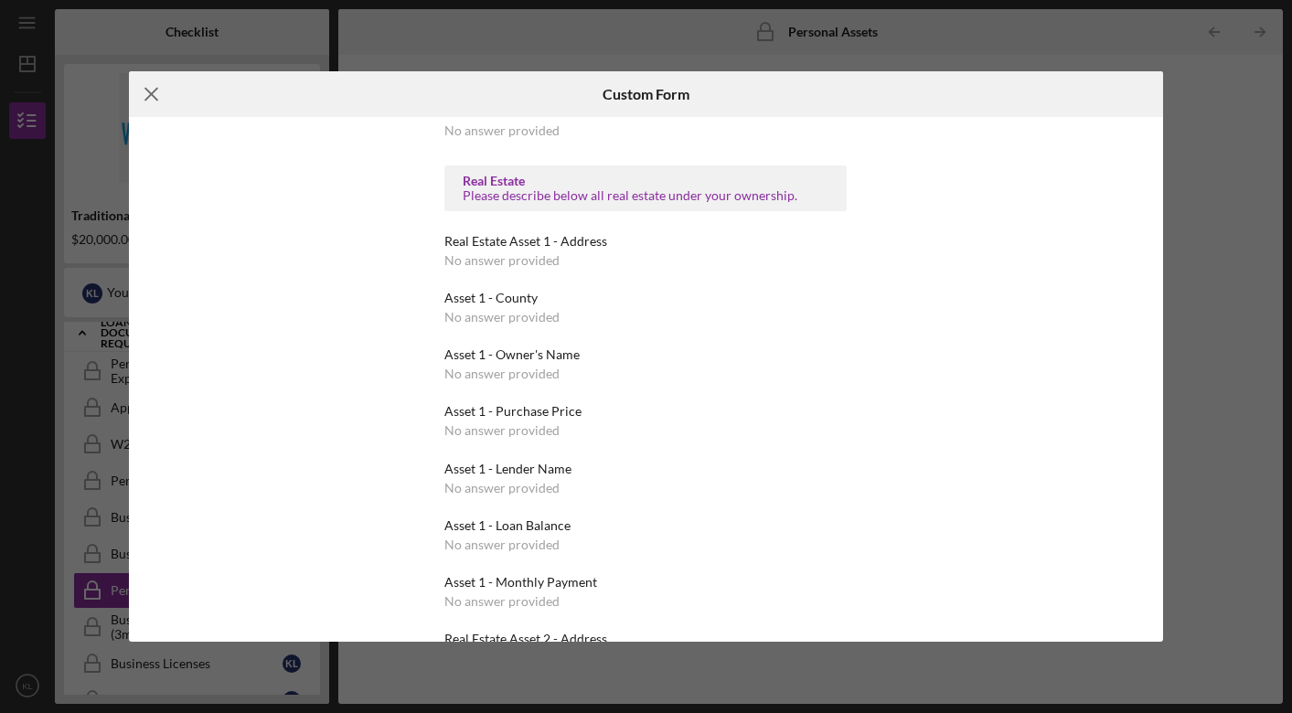 The width and height of the screenshot is (1292, 713). Describe the element at coordinates (646, 298) in the screenshot. I see `div: Asset 1 - County` at that location.